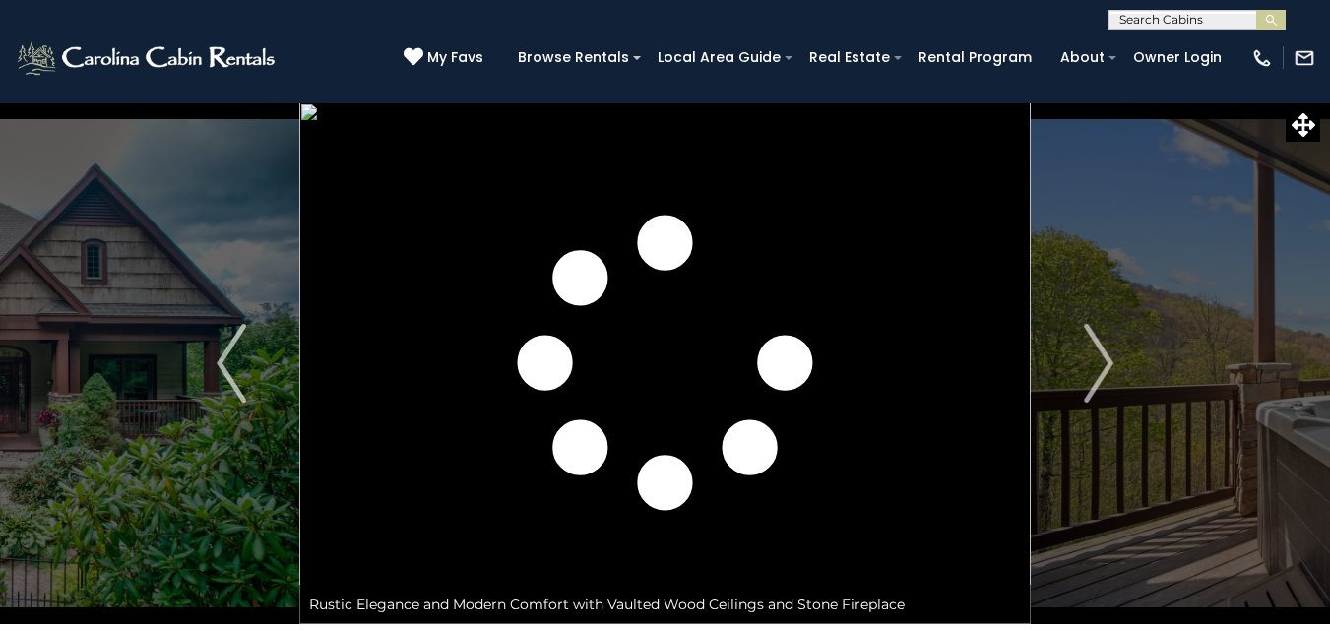 Image resolution: width=1330 pixels, height=631 pixels. What do you see at coordinates (664, 604) in the screenshot?
I see `div: Rustic Elegance and Modern Comfort with Vaulted Wood Ceilings and Stone Fireplace` at bounding box center [664, 604].